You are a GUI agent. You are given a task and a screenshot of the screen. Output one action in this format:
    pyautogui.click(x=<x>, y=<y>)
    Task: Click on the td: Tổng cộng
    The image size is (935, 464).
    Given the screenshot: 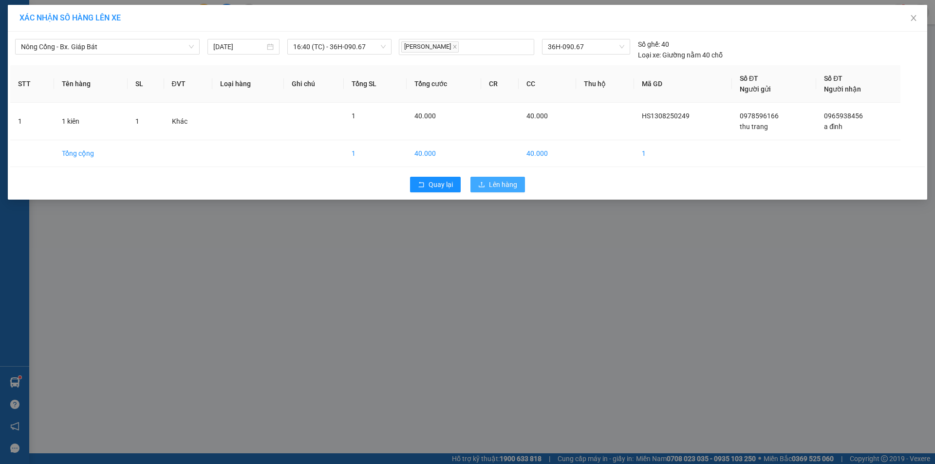 What is the action you would take?
    pyautogui.click(x=91, y=153)
    